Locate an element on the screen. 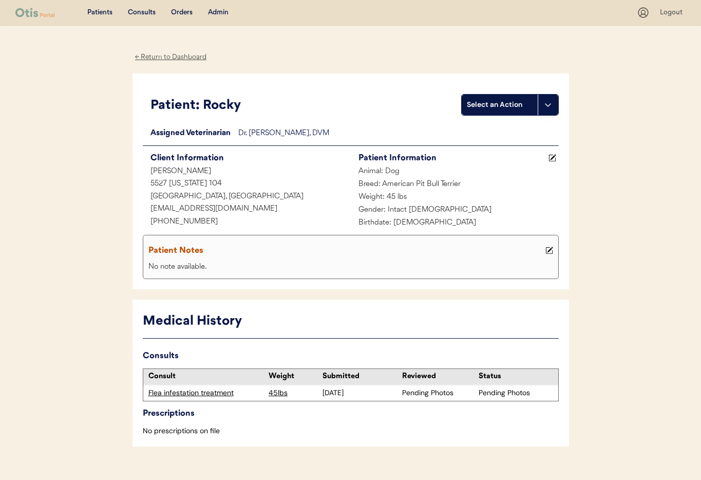  div: Submitted is located at coordinates (360, 377).